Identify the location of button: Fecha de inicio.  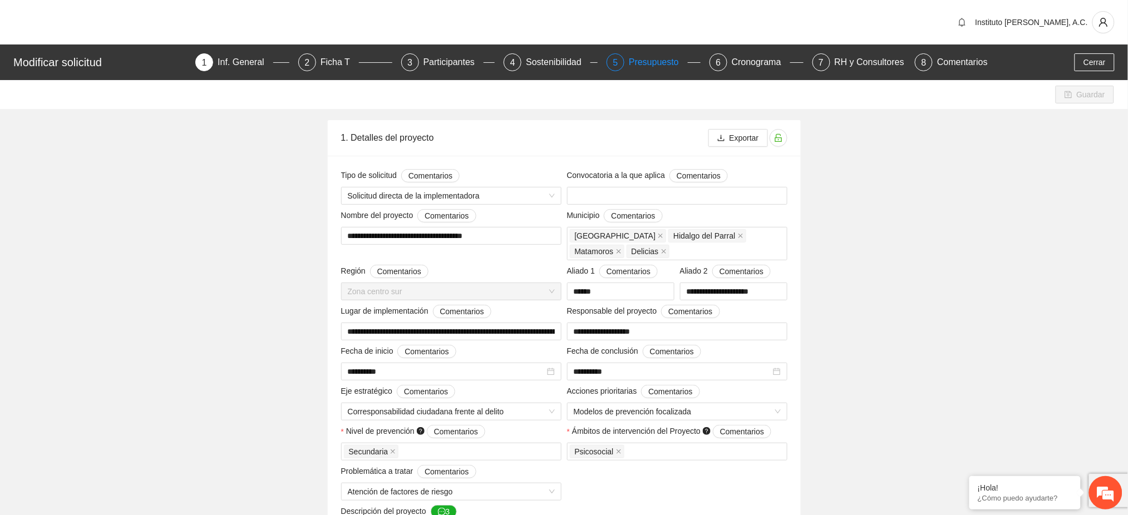
(426, 352).